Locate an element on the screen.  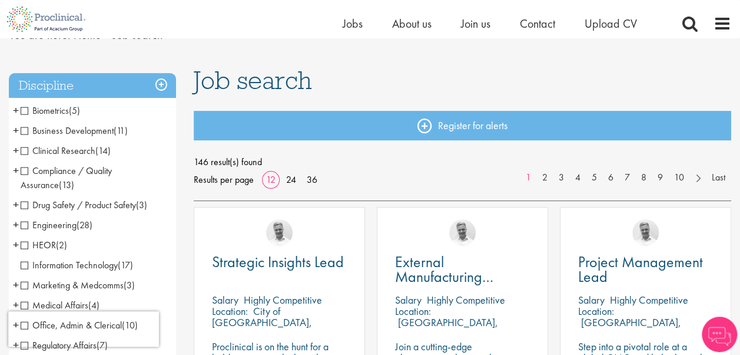
span: (17) is located at coordinates (125, 264).